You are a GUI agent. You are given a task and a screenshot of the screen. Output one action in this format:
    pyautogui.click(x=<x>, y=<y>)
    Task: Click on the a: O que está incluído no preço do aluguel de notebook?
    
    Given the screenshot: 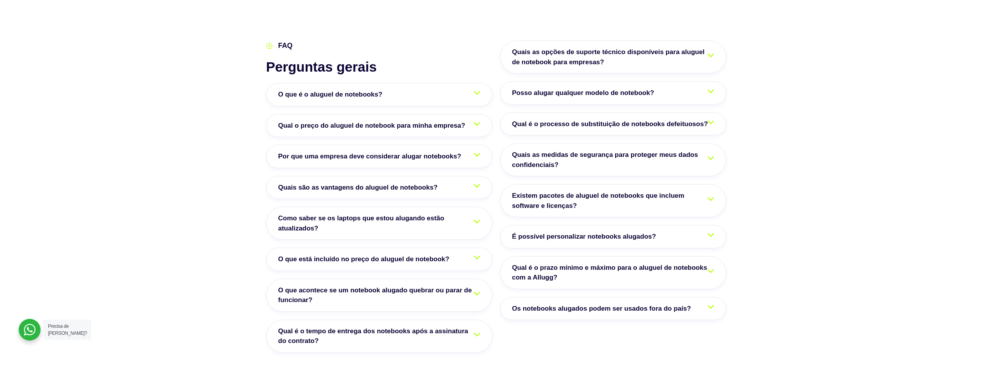 What is the action you would take?
    pyautogui.click(x=379, y=260)
    